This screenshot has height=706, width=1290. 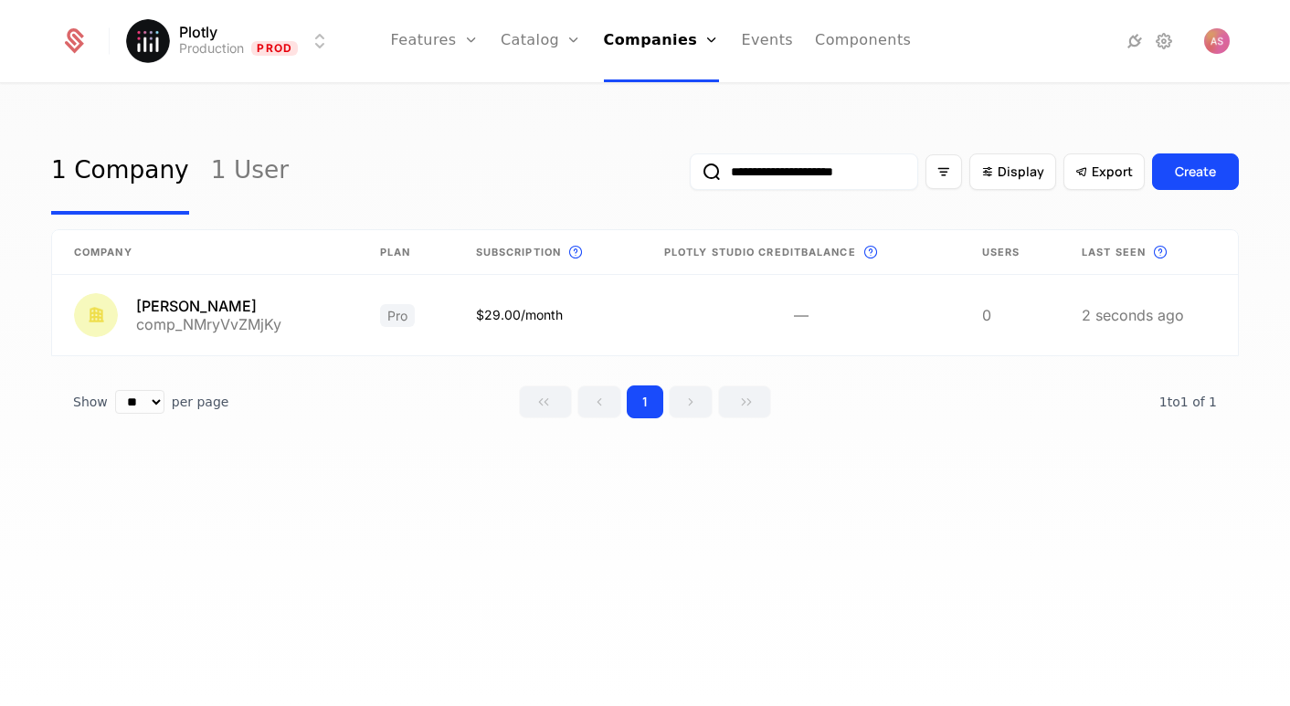 What do you see at coordinates (1021, 172) in the screenshot?
I see `span: Display` at bounding box center [1021, 172].